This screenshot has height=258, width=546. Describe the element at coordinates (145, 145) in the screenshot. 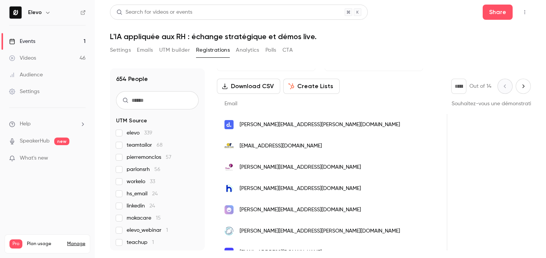

I see `span: teamtailor` at that location.